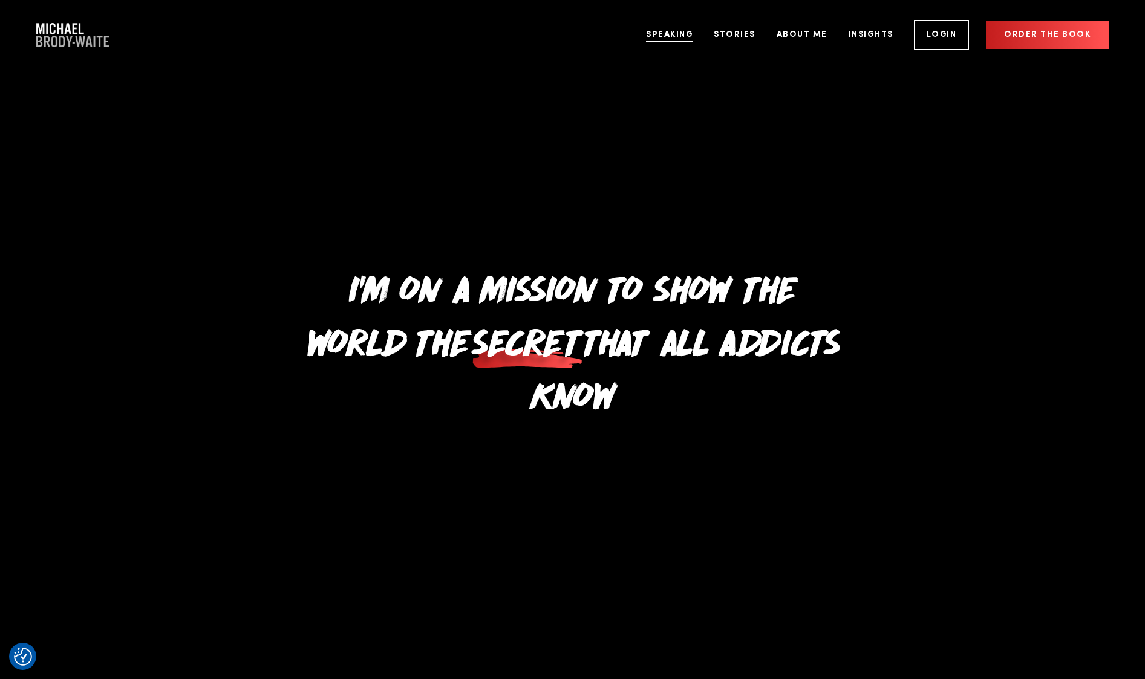 The image size is (1145, 679). What do you see at coordinates (23, 657) in the screenshot?
I see `button: Consent Preferences` at bounding box center [23, 657].